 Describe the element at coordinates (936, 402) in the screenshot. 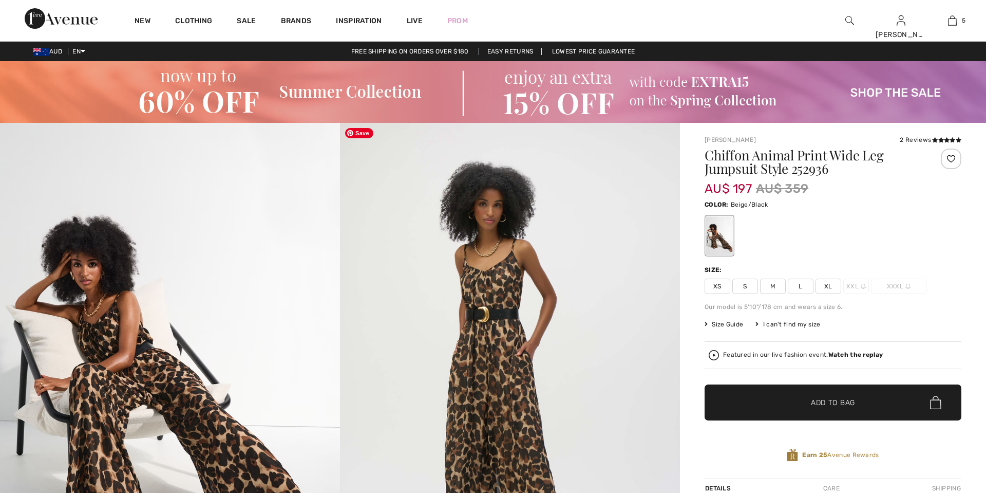

I see `img: Bag.svg` at that location.